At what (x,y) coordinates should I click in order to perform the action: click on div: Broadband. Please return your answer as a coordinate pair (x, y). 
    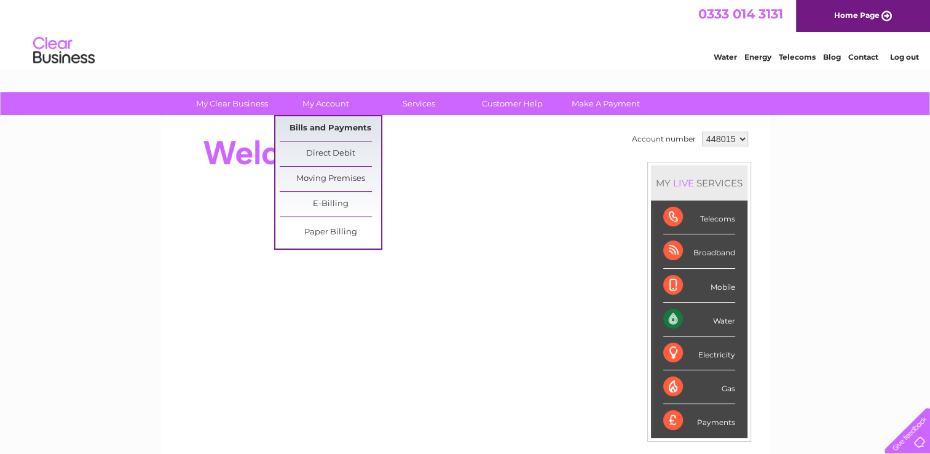
    Looking at the image, I should click on (699, 251).